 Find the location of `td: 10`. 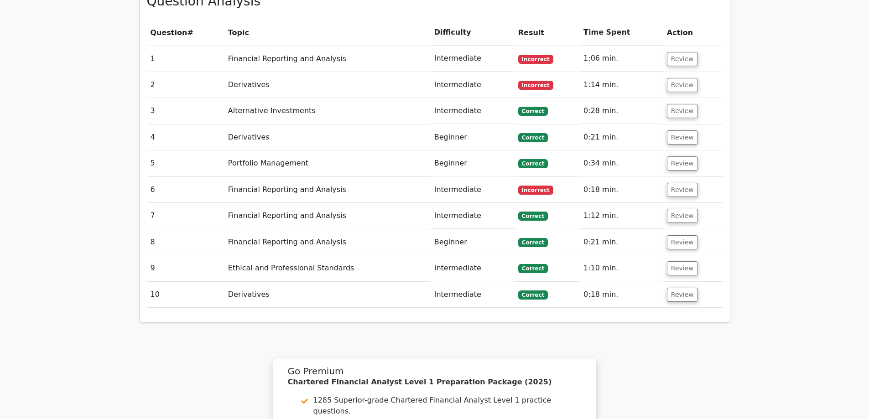

td: 10 is located at coordinates (186, 295).